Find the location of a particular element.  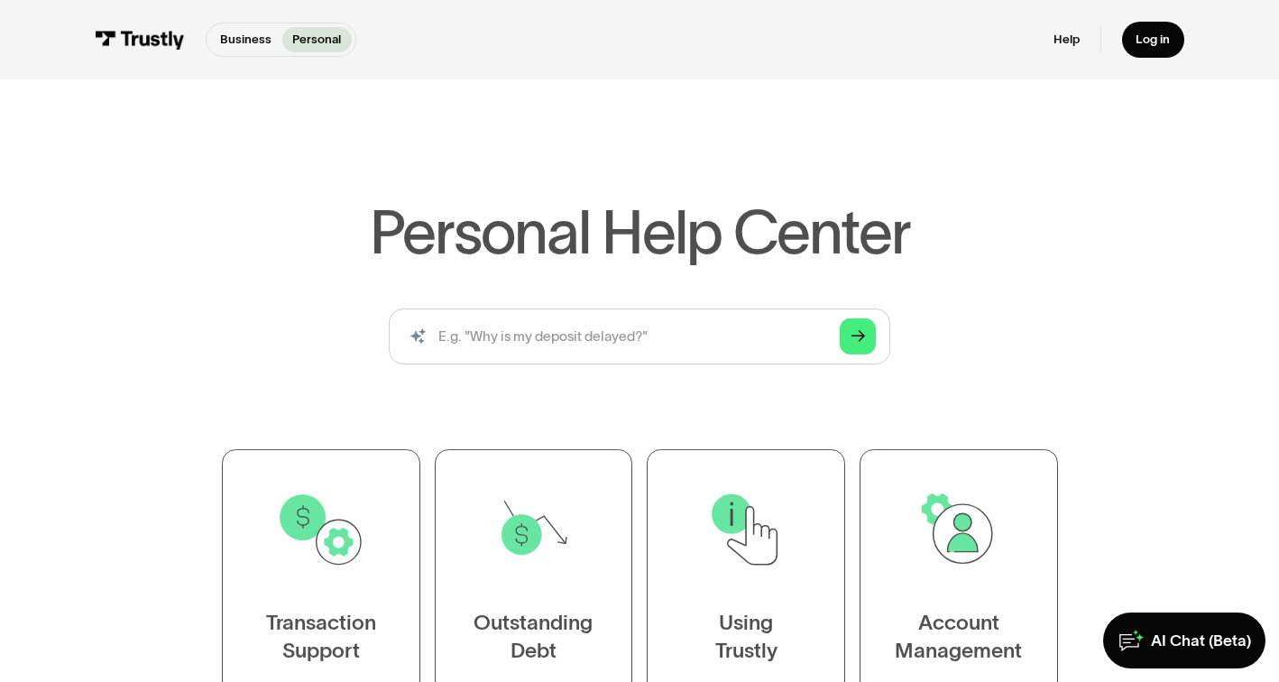

a: Personal is located at coordinates (317, 40).